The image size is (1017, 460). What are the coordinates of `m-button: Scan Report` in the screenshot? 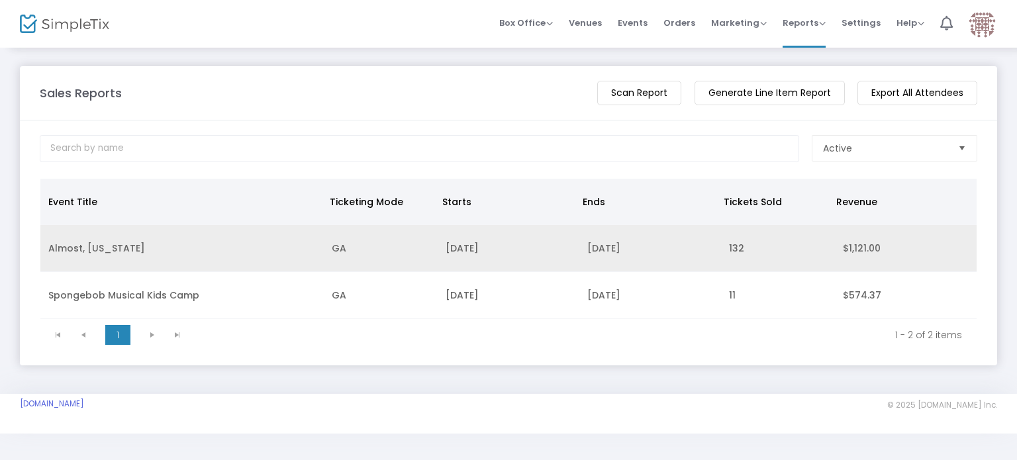 It's located at (639, 93).